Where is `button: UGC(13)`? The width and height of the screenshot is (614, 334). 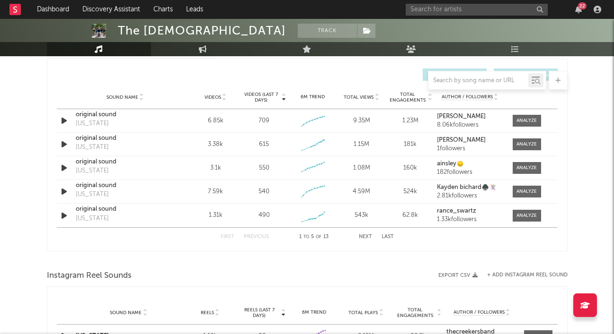
button: UGC(13) is located at coordinates (454, 75).